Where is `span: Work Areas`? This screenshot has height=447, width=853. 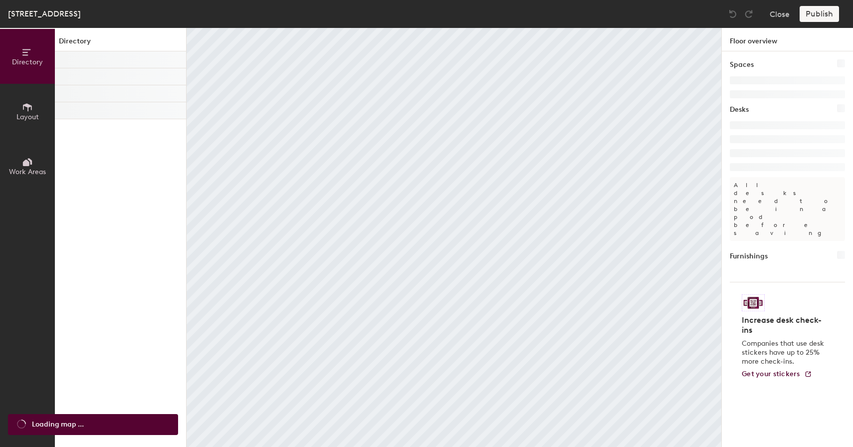
span: Work Areas is located at coordinates (27, 172).